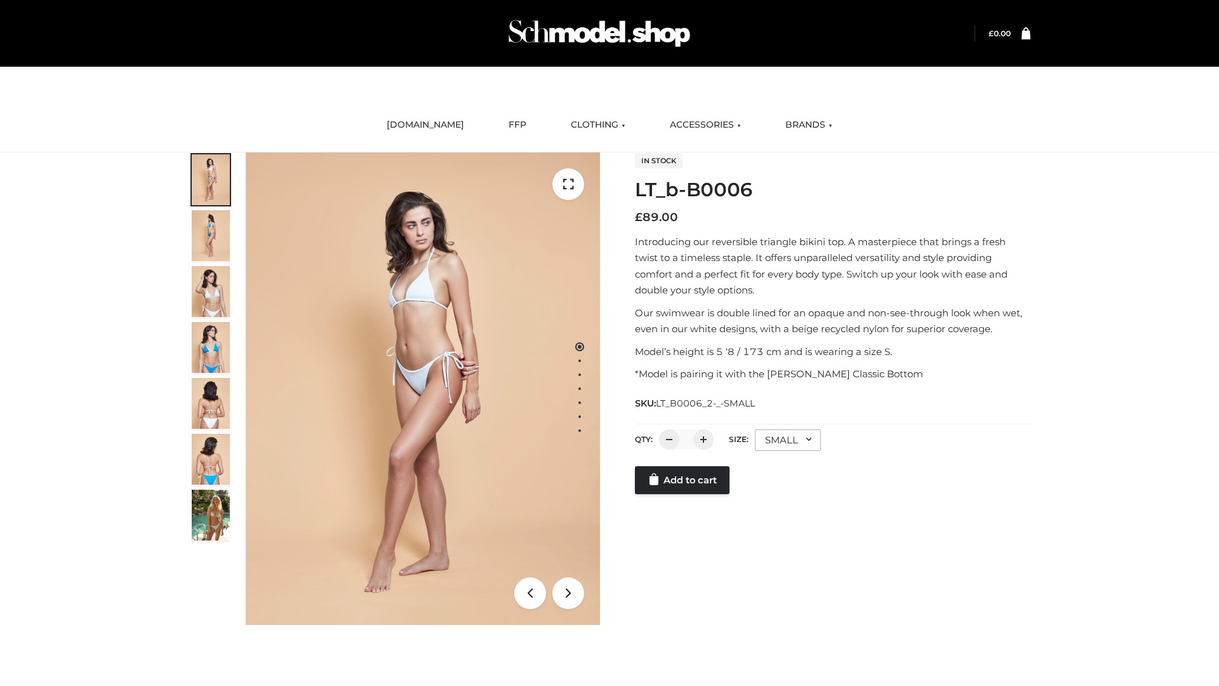 The image size is (1219, 686). Describe the element at coordinates (211, 236) in the screenshot. I see `img: ArielClassicBikiniTop_CloudNine_AzureSky_OW114ECO_2-scaled.jpg` at that location.